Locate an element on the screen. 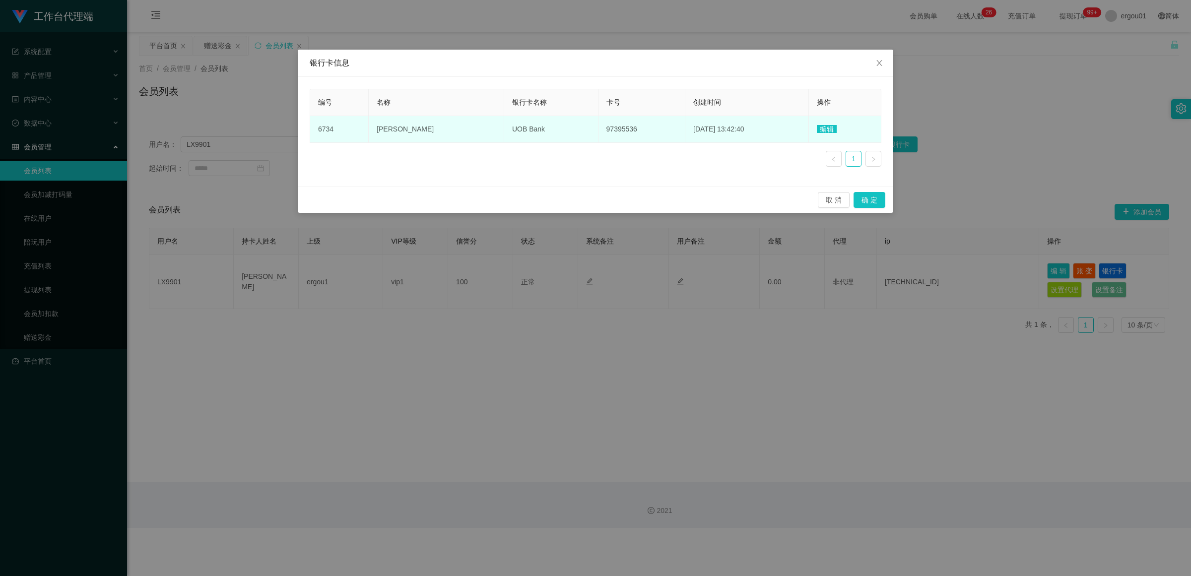  div: 银行卡信息 is located at coordinates (596, 63).